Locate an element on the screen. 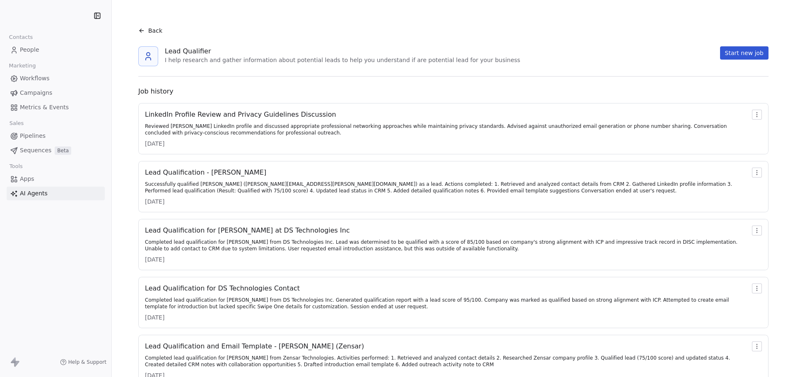 The width and height of the screenshot is (795, 377). div: LinkedIn Profile Review and Privacy Guidelines Discussion is located at coordinates (447, 115).